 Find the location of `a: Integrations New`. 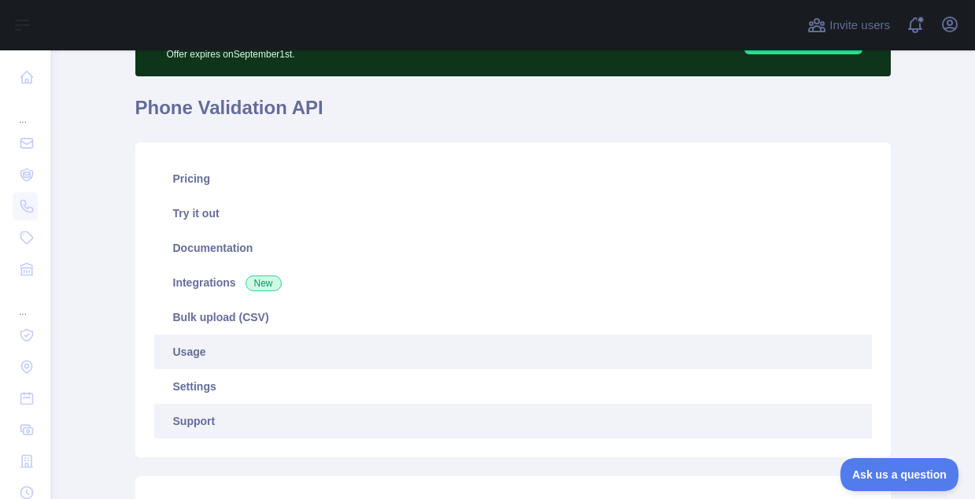

a: Integrations New is located at coordinates (513, 283).